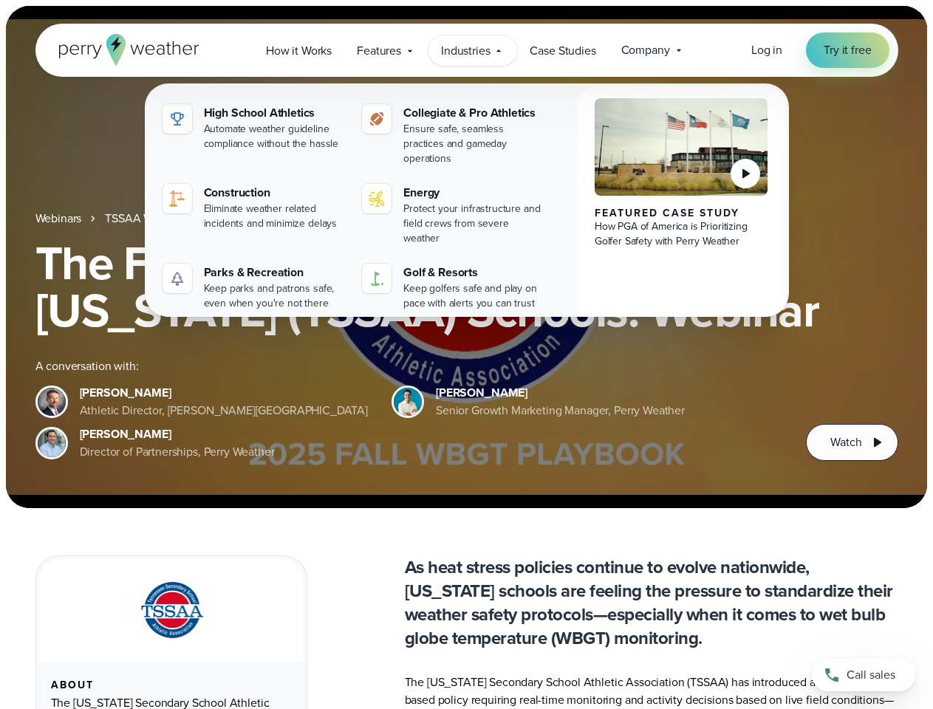  What do you see at coordinates (253, 128) in the screenshot?
I see `a: High School Athletics Automate weather guideline compliance without the hassle` at bounding box center [253, 128].